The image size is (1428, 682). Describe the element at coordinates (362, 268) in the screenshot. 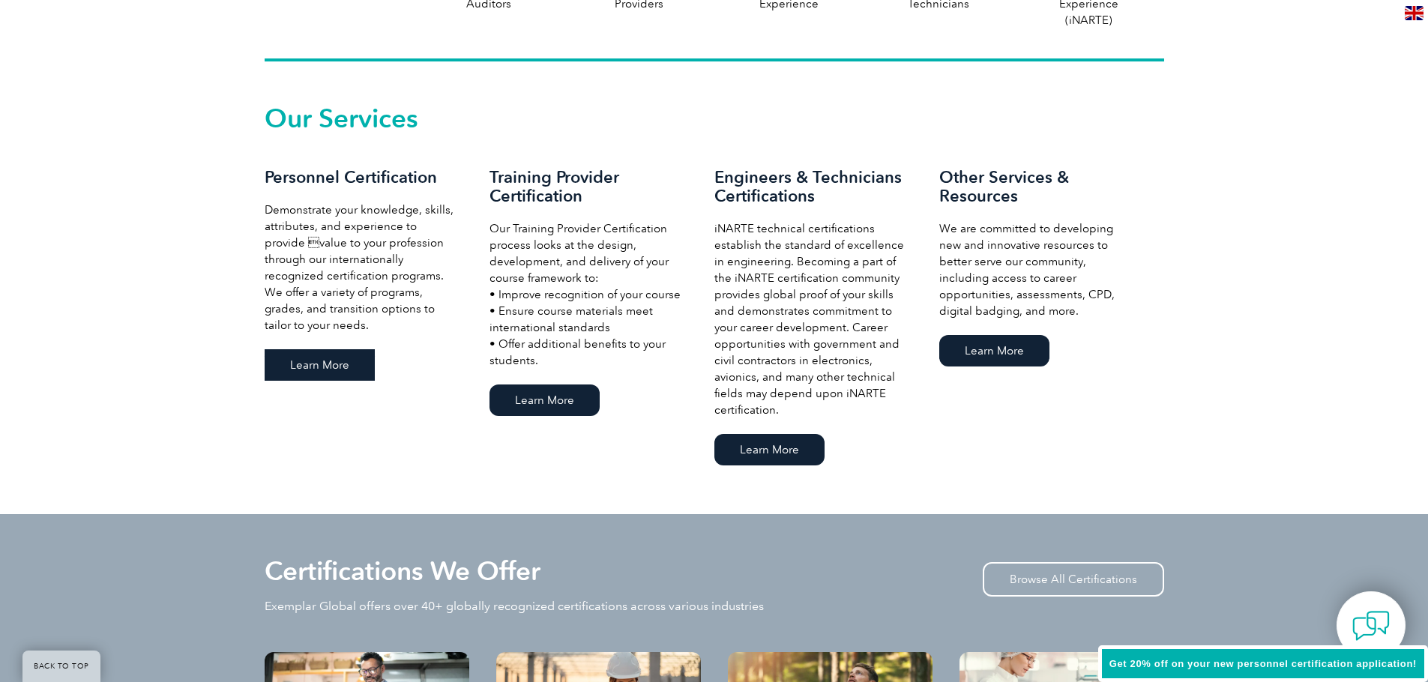

I see `p: Demonstrate your knowledge, skills, attributes, and experience to provide value to your professi...` at that location.